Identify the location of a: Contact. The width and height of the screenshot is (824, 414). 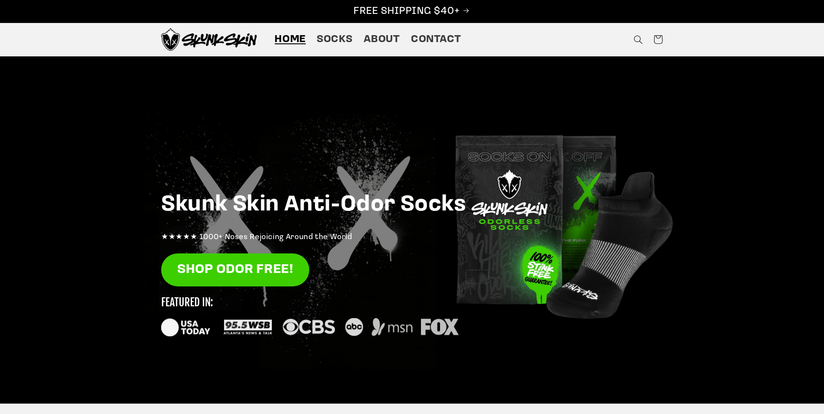
(435, 40).